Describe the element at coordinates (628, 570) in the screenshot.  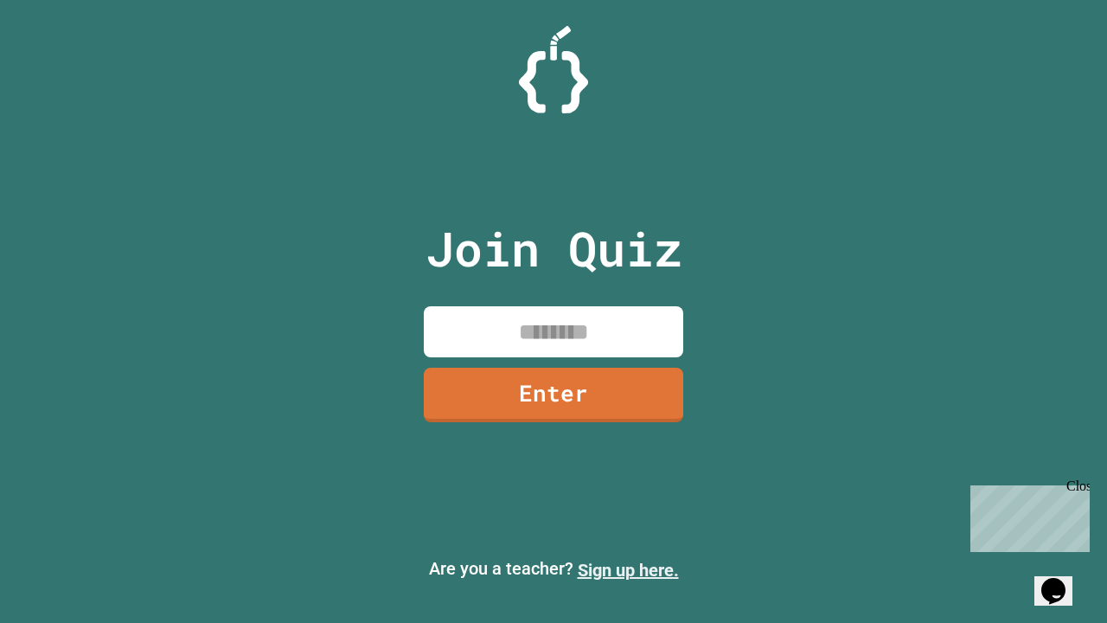
I see `a: Sign up here.` at that location.